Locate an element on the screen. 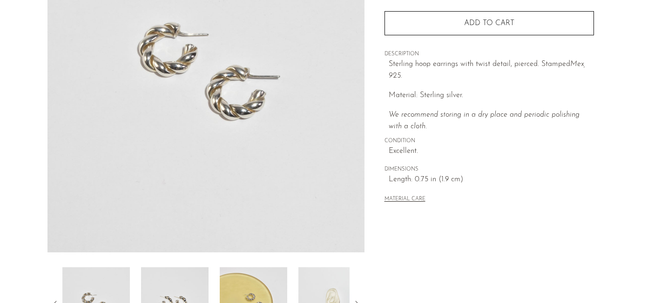  span: Excellent. is located at coordinates (491, 152).